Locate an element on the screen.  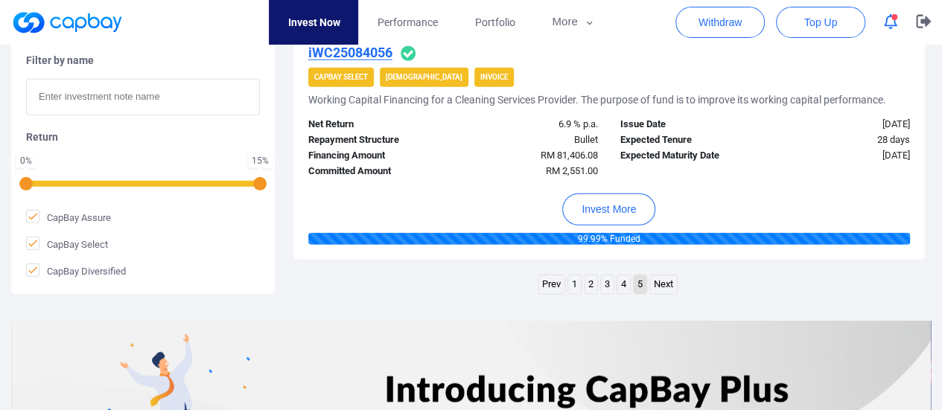
div: Repayment Structure is located at coordinates (375, 140).